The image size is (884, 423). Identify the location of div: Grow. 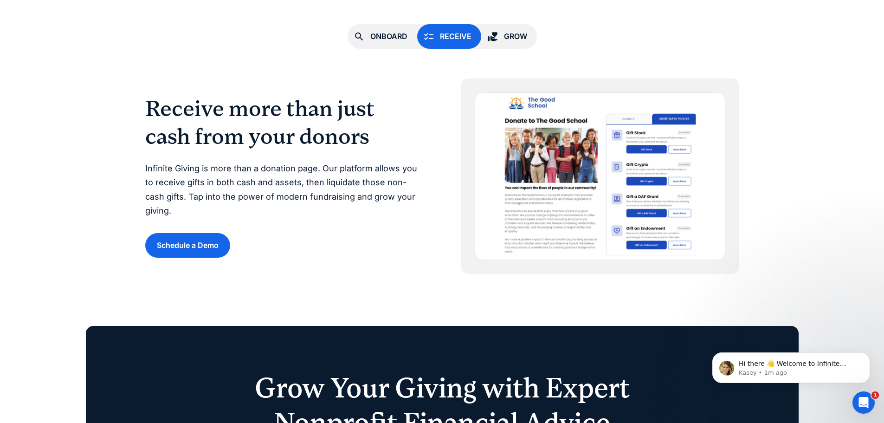
(516, 36).